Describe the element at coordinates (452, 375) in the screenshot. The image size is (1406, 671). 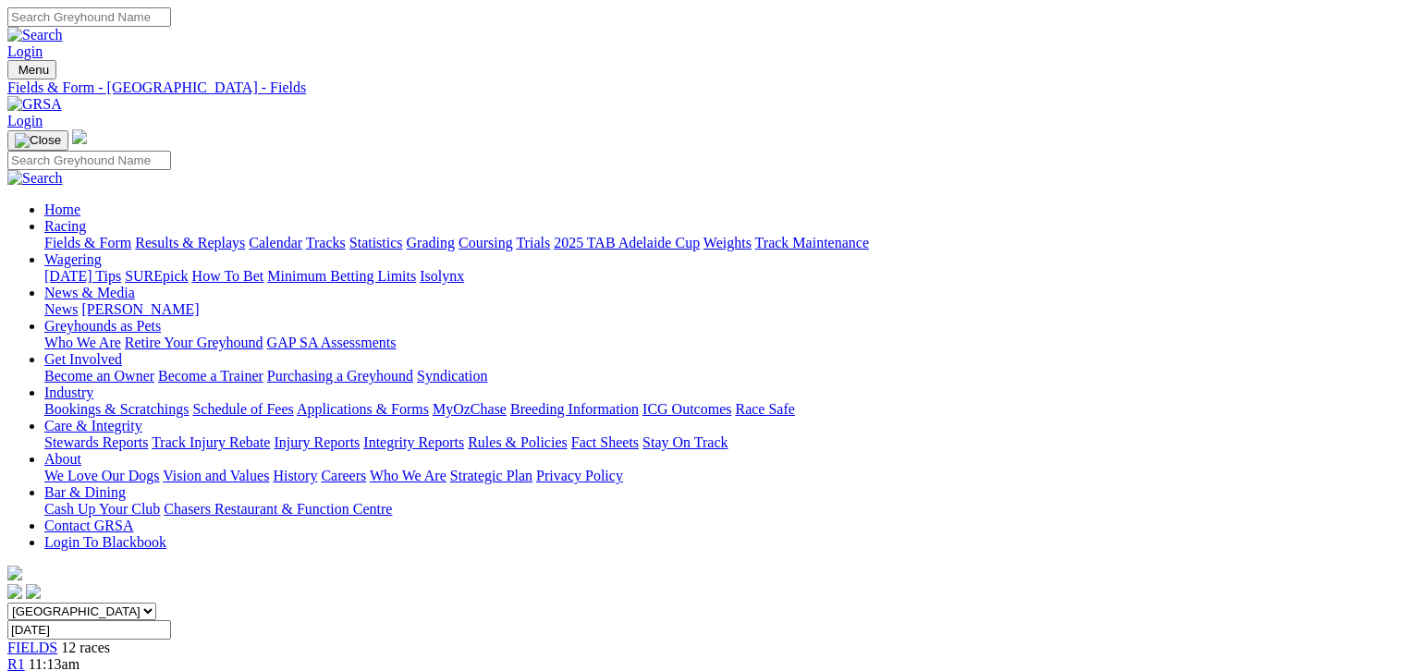
I see `a: Syndication` at that location.